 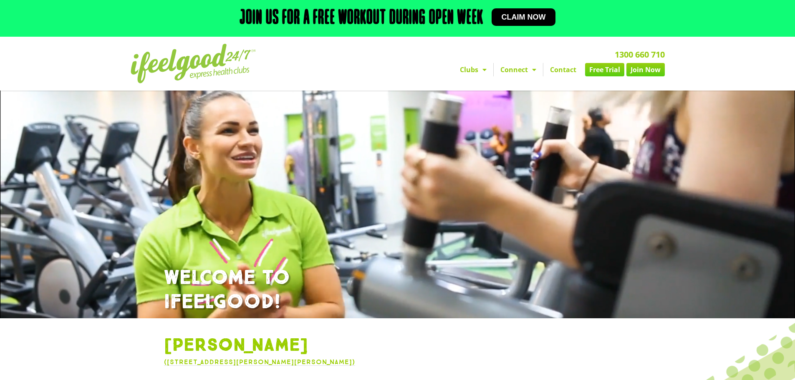 What do you see at coordinates (524, 17) in the screenshot?
I see `span: Claim now` at bounding box center [524, 17].